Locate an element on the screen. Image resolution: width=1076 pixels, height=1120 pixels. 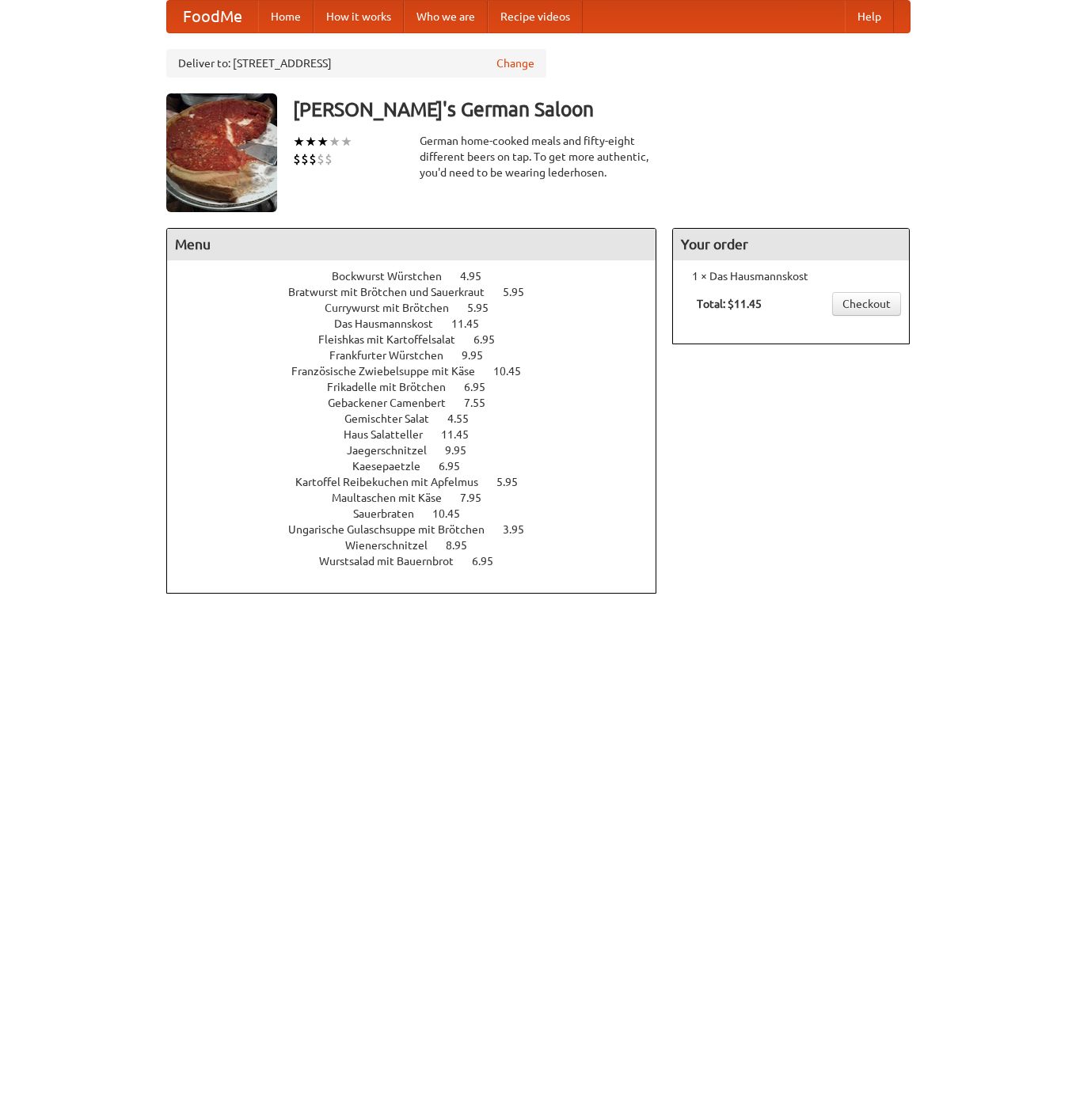
span: Sauerbraten is located at coordinates (391, 513).